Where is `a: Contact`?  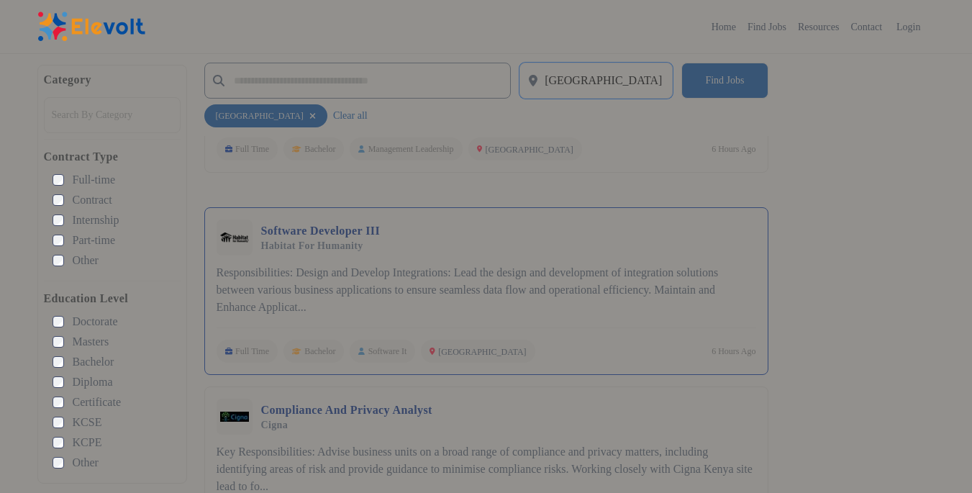 a: Contact is located at coordinates (867, 27).